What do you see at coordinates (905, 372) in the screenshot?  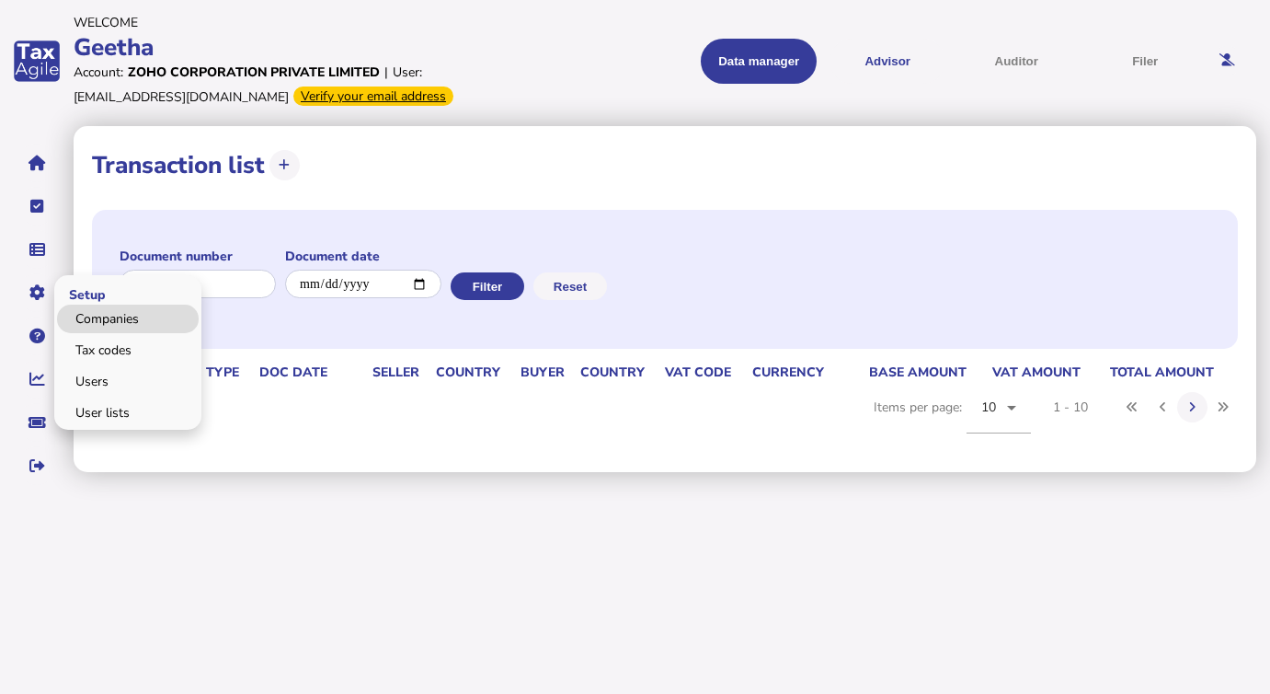 I see `th: Base amount` at bounding box center [905, 372].